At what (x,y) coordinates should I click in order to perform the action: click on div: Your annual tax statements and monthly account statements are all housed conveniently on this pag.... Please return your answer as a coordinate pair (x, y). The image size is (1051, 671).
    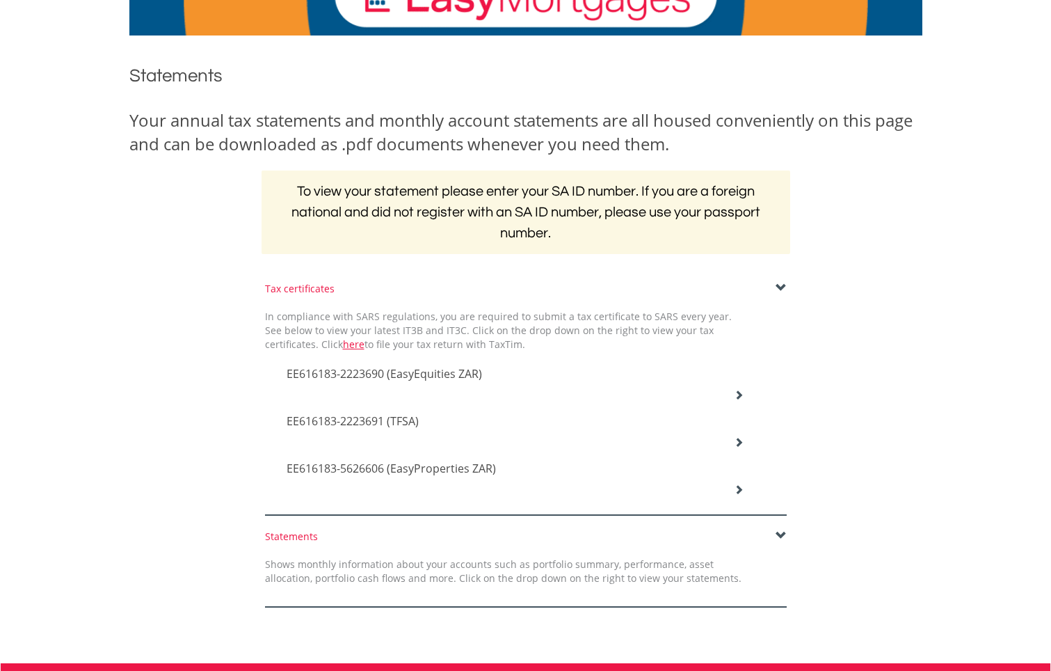
    Looking at the image, I should click on (526, 132).